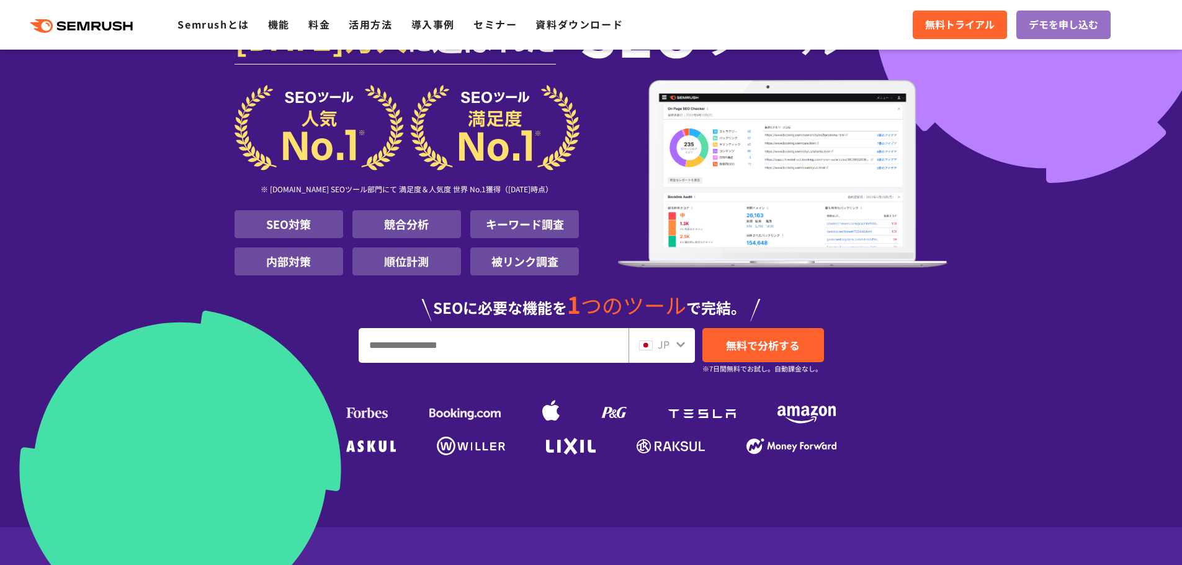 The width and height of the screenshot is (1182, 565). What do you see at coordinates (960, 25) in the screenshot?
I see `a: 無料トライアル` at bounding box center [960, 25].